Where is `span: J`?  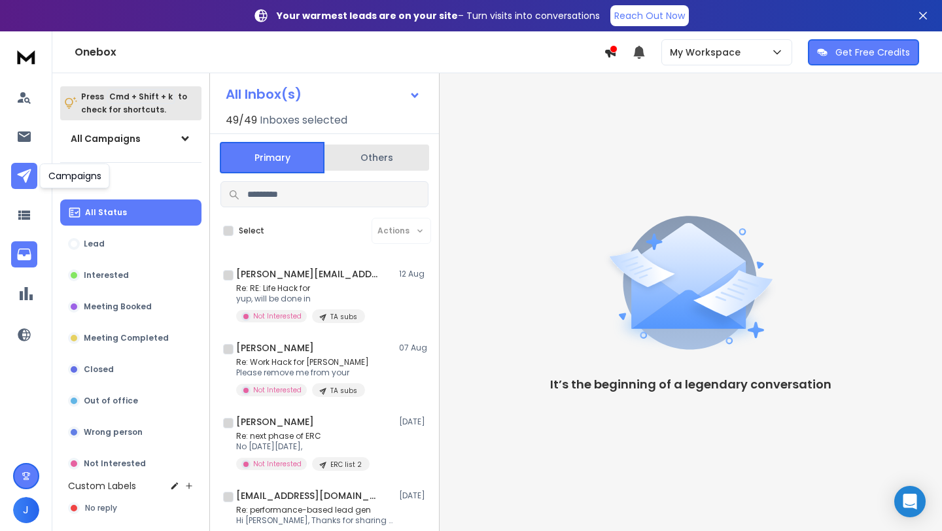
span: J is located at coordinates (26, 510).